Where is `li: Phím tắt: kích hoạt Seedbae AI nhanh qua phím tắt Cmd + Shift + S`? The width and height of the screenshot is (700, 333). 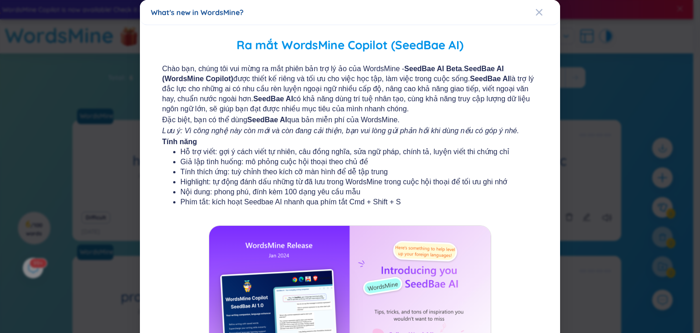
li: Phím tắt: kích hoạt Seedbae AI nhanh qua phím tắt Cmd + Shift + S is located at coordinates (350, 202).